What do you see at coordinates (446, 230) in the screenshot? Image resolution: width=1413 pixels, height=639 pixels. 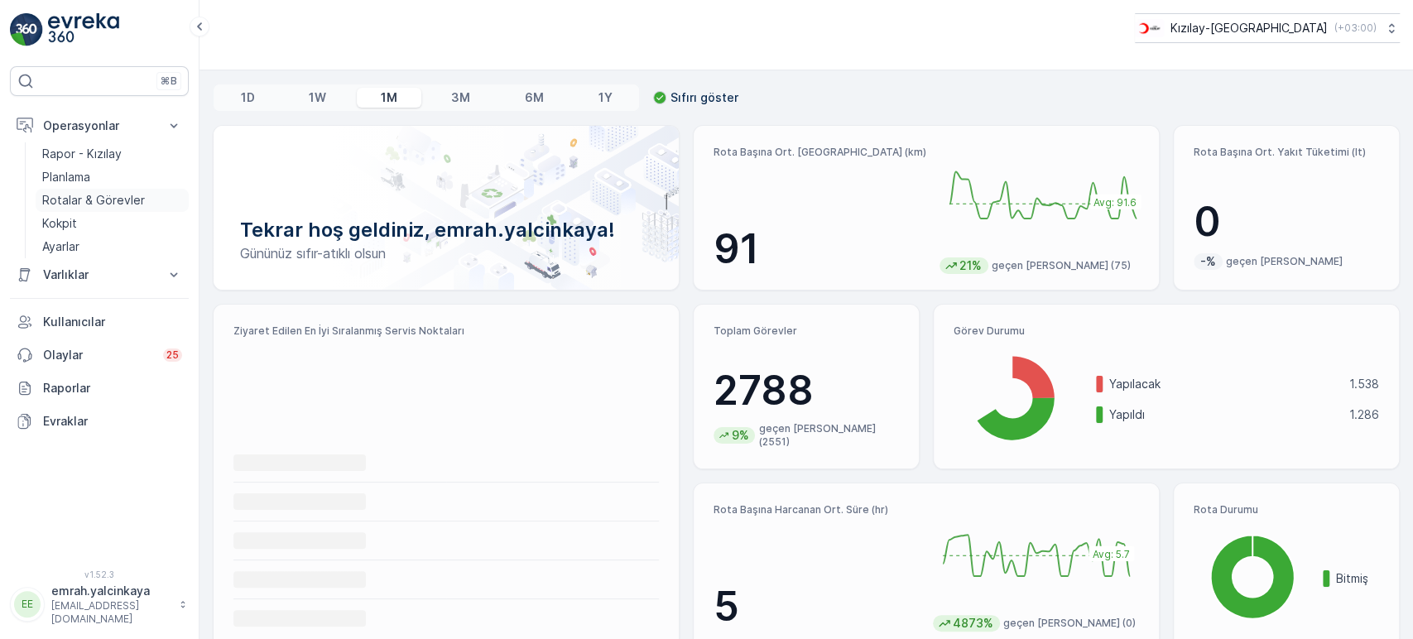 I see `p: Tekrar hoş geldiniz, emrah.yalcinkaya!` at bounding box center [446, 230].